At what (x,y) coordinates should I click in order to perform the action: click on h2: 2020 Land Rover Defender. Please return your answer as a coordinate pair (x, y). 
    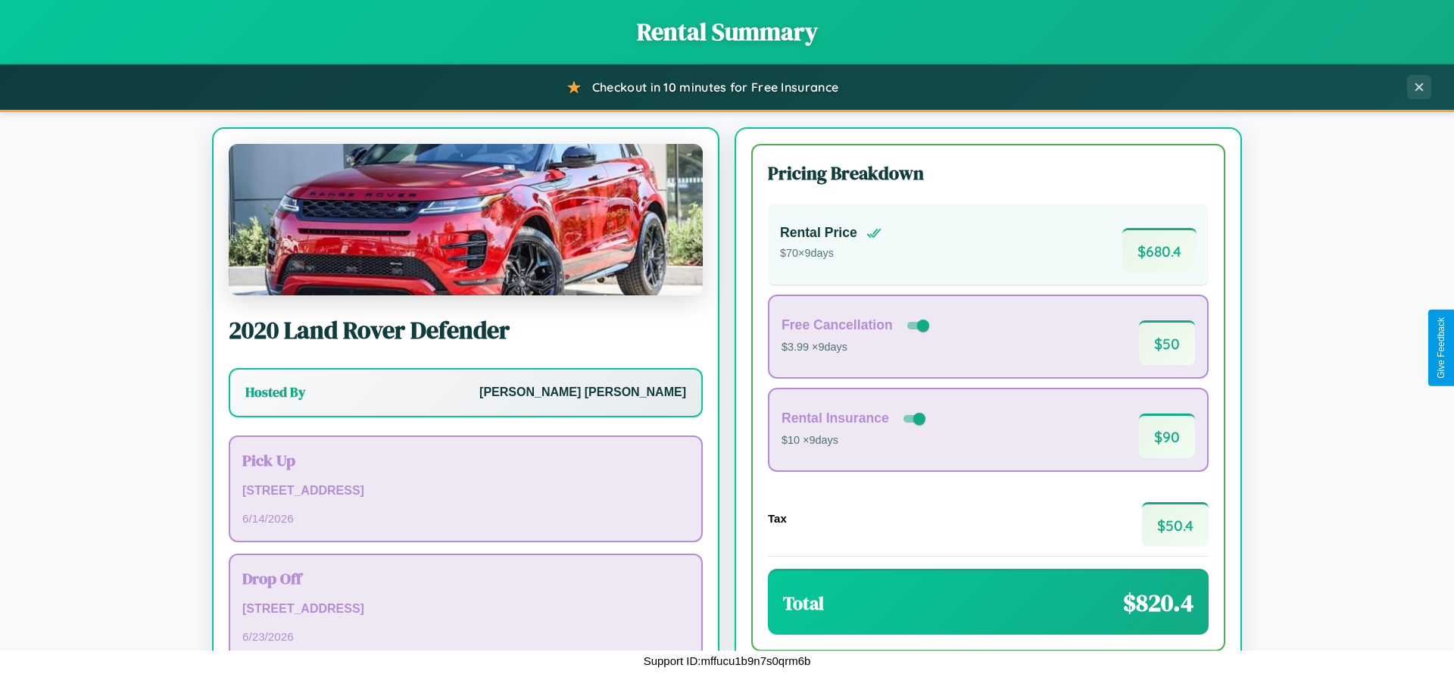
    Looking at the image, I should click on (466, 330).